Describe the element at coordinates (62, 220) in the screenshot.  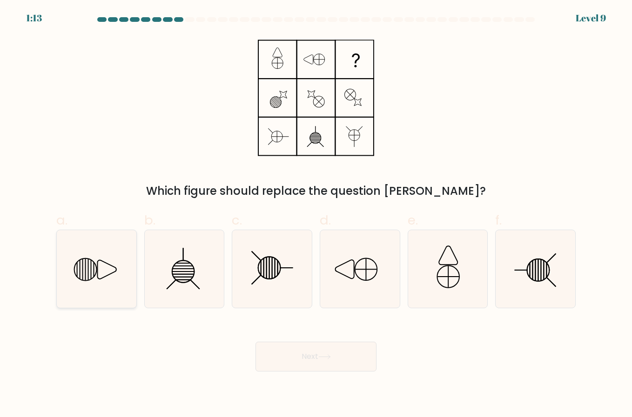
I see `span: a.` at that location.